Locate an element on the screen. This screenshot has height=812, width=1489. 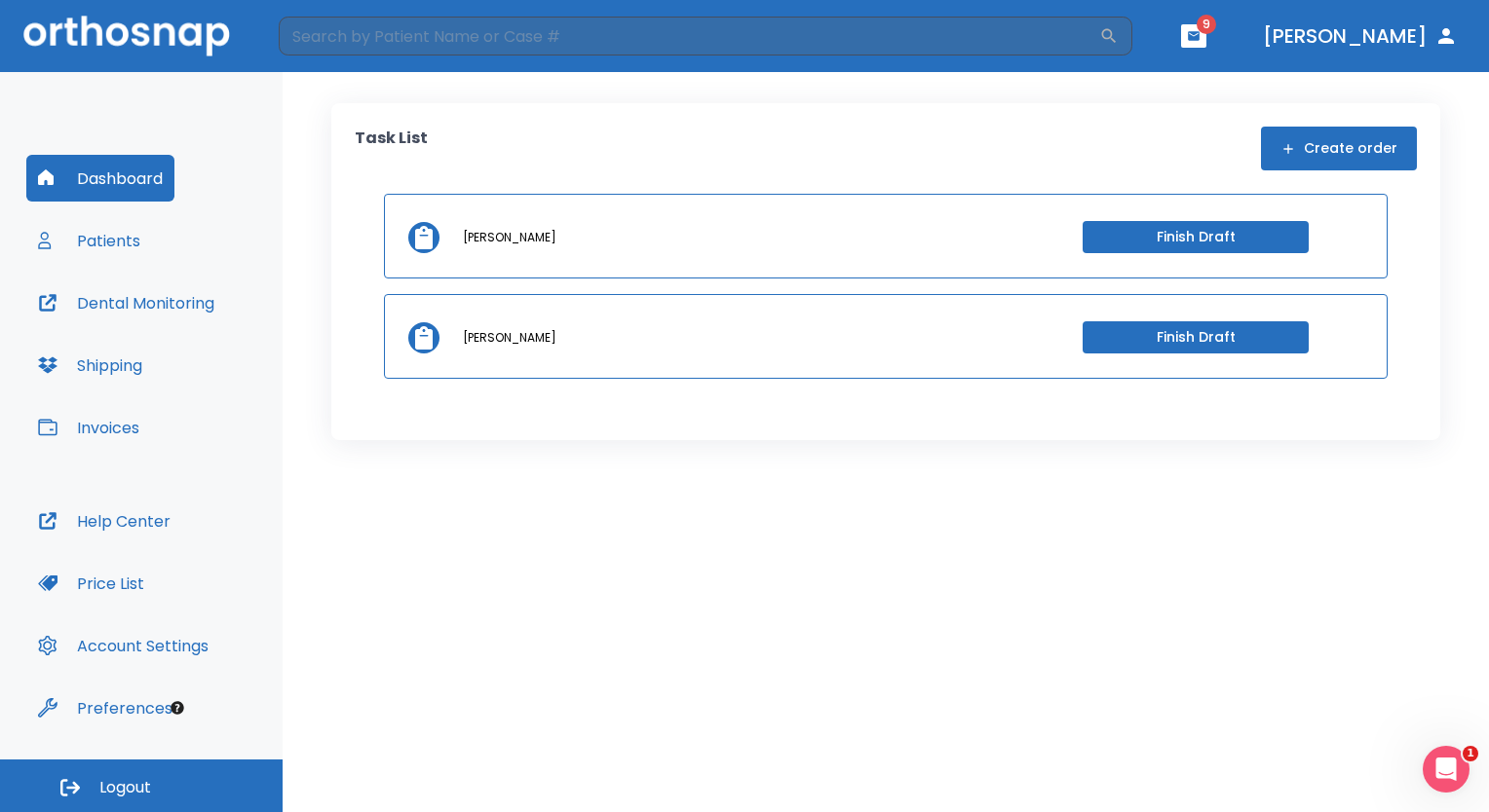
a: Shipping is located at coordinates (90, 366).